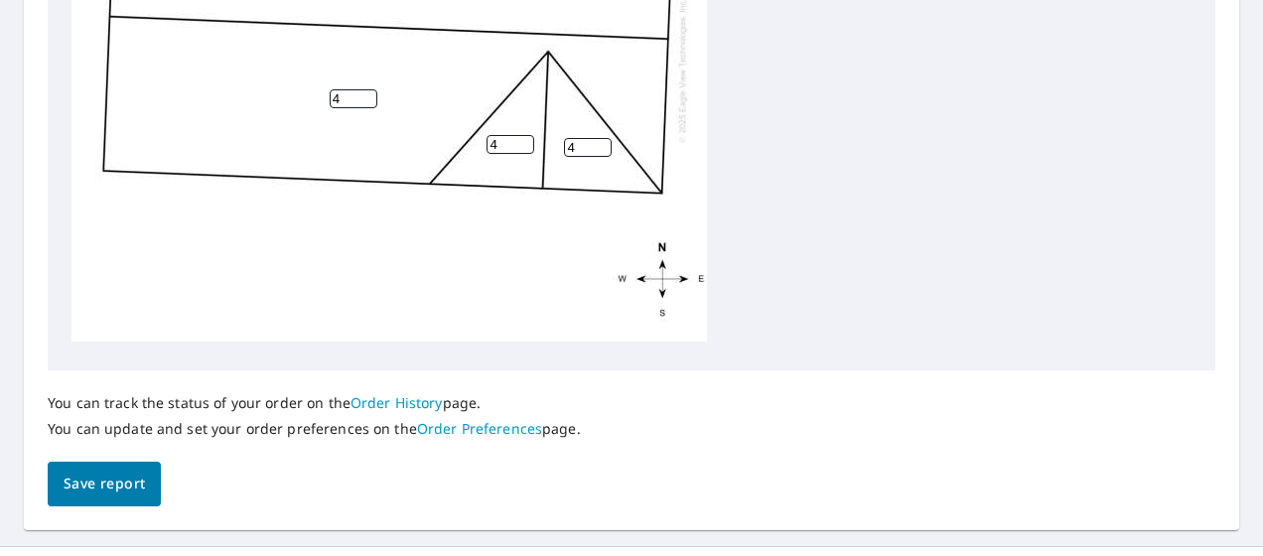 The height and width of the screenshot is (556, 1263). I want to click on a: Order Preferences, so click(480, 428).